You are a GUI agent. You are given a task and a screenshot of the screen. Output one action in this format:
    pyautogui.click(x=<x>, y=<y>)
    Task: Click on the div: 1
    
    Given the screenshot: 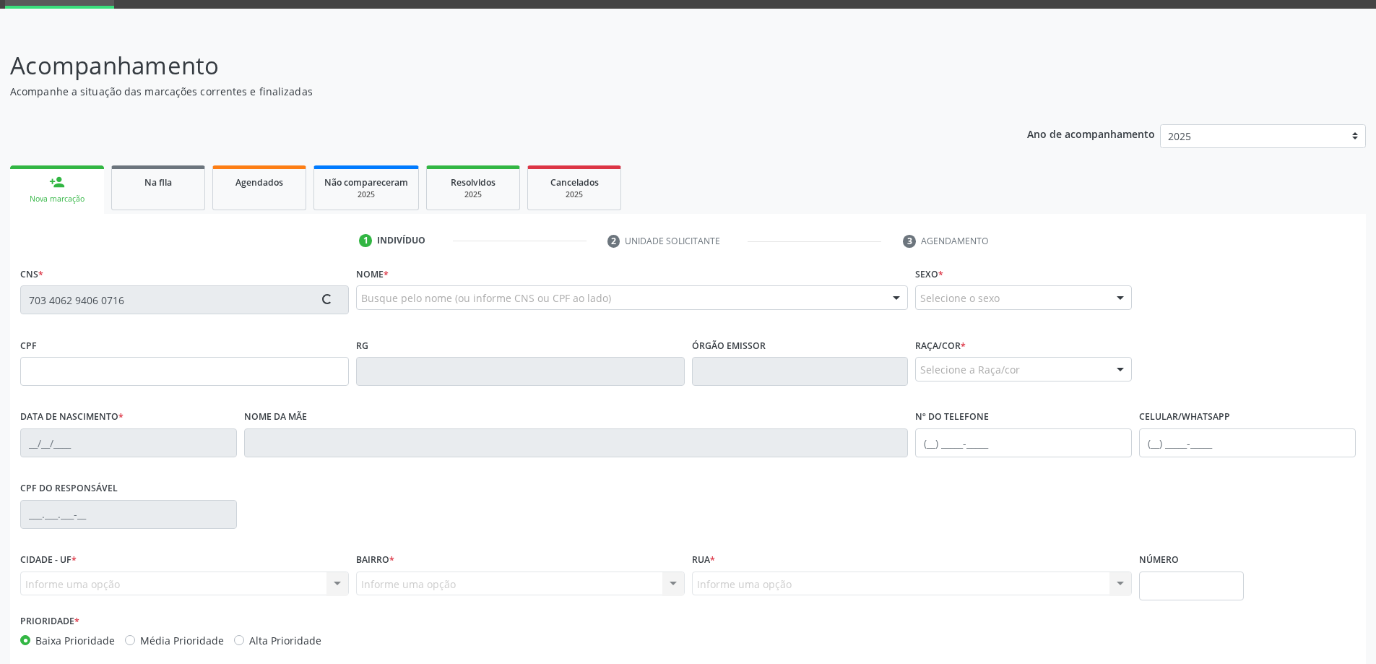 What is the action you would take?
    pyautogui.click(x=365, y=240)
    